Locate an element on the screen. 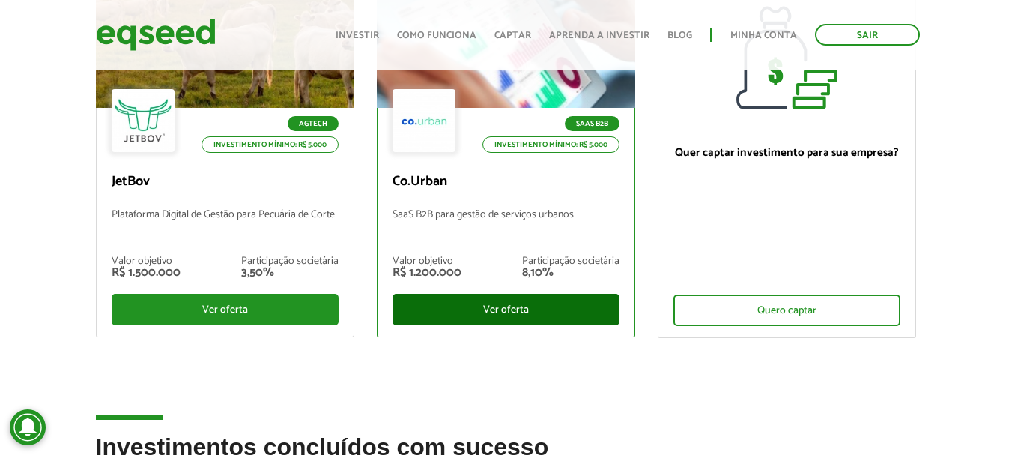  div: R$ 1.500.000 is located at coordinates (146, 273).